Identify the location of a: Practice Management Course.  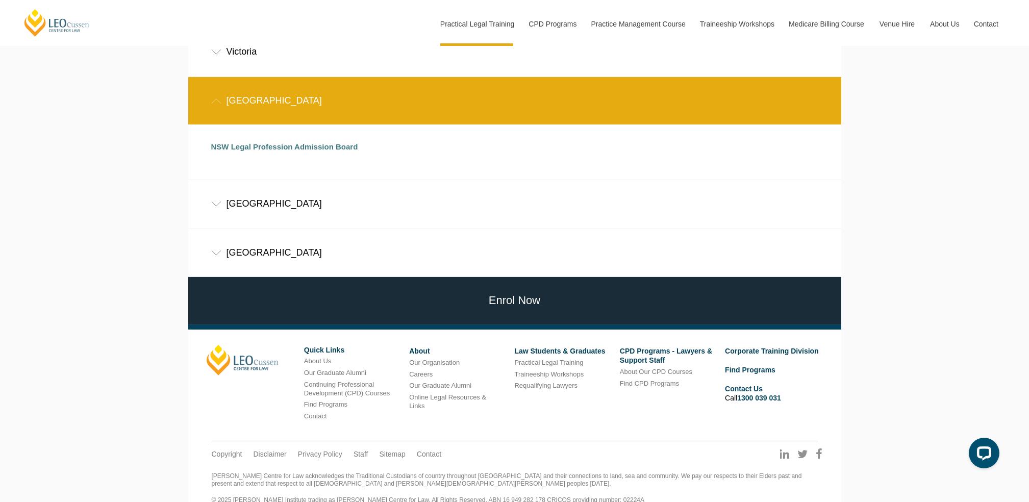
(638, 24).